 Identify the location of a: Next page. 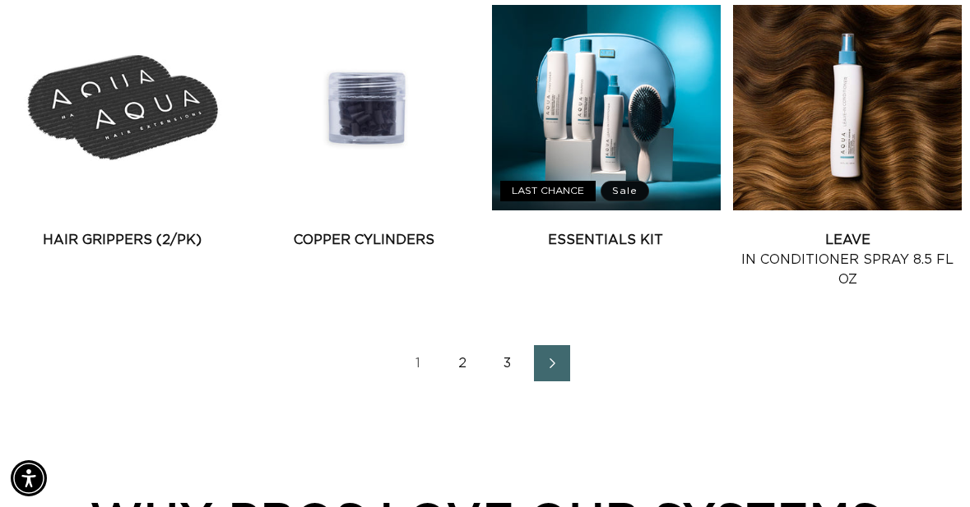
(552, 364).